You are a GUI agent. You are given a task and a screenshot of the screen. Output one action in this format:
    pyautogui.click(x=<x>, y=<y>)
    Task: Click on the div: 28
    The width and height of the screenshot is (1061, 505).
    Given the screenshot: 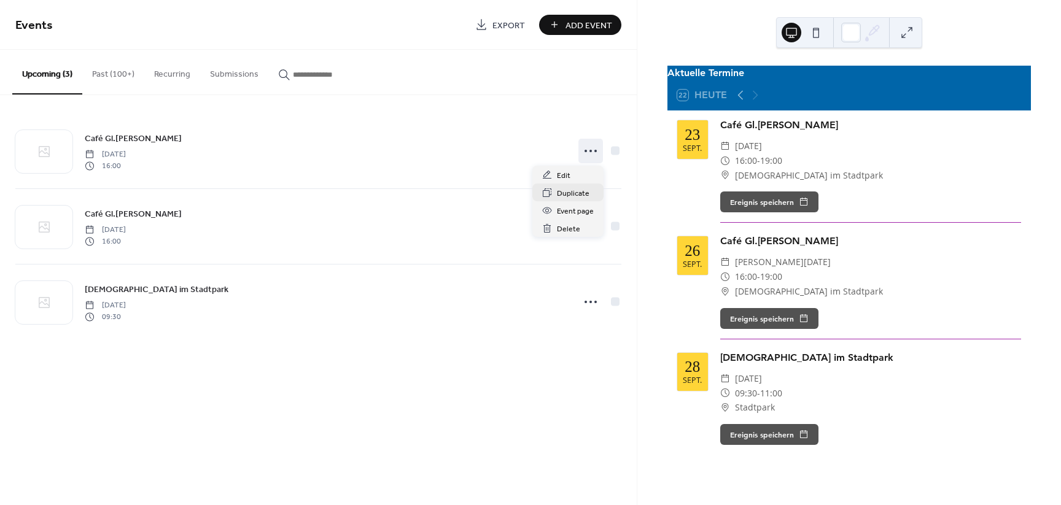 What is the action you would take?
    pyautogui.click(x=692, y=367)
    